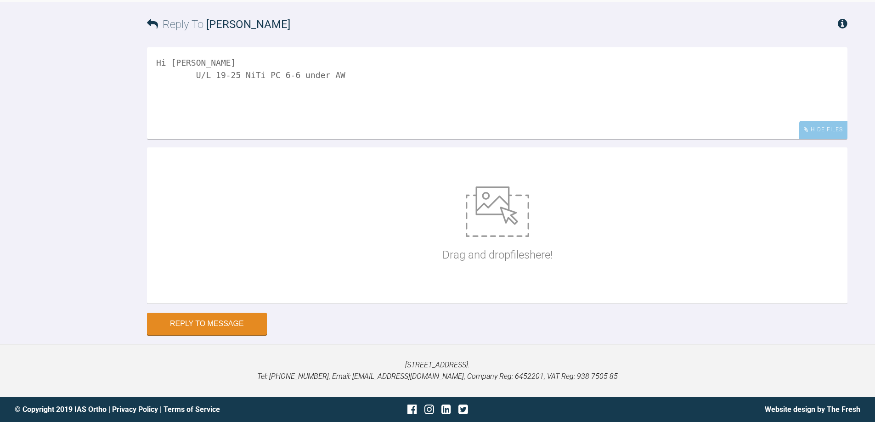  I want to click on p: Drag and drop files here!, so click(497, 255).